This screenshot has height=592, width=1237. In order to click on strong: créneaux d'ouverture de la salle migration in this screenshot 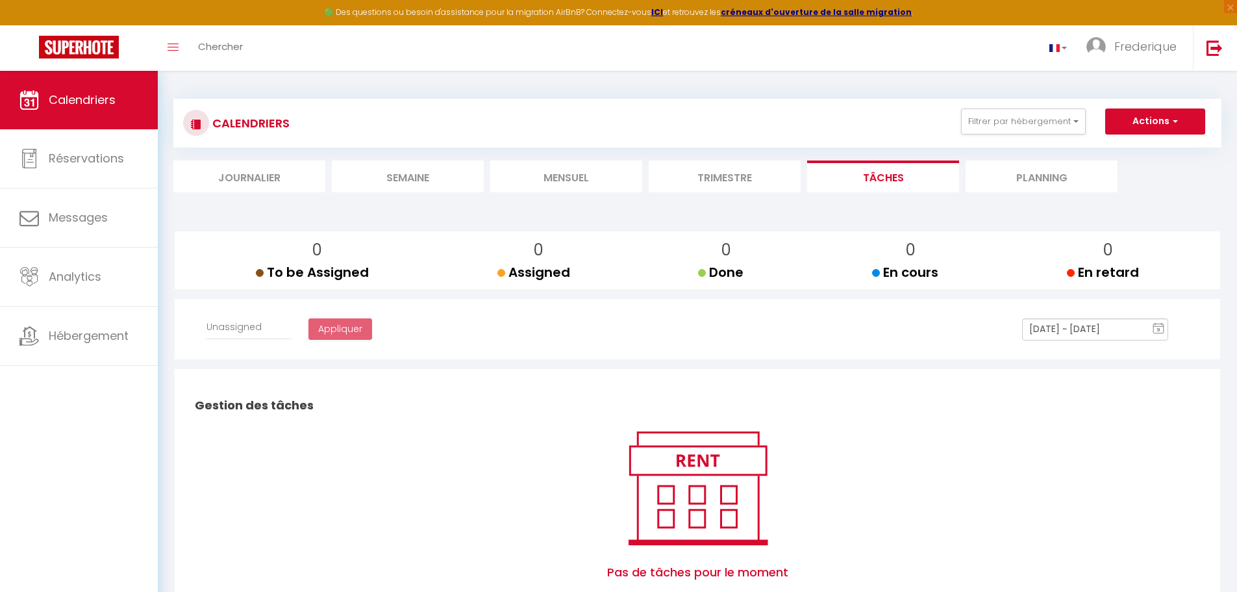, I will do `click(817, 12)`.